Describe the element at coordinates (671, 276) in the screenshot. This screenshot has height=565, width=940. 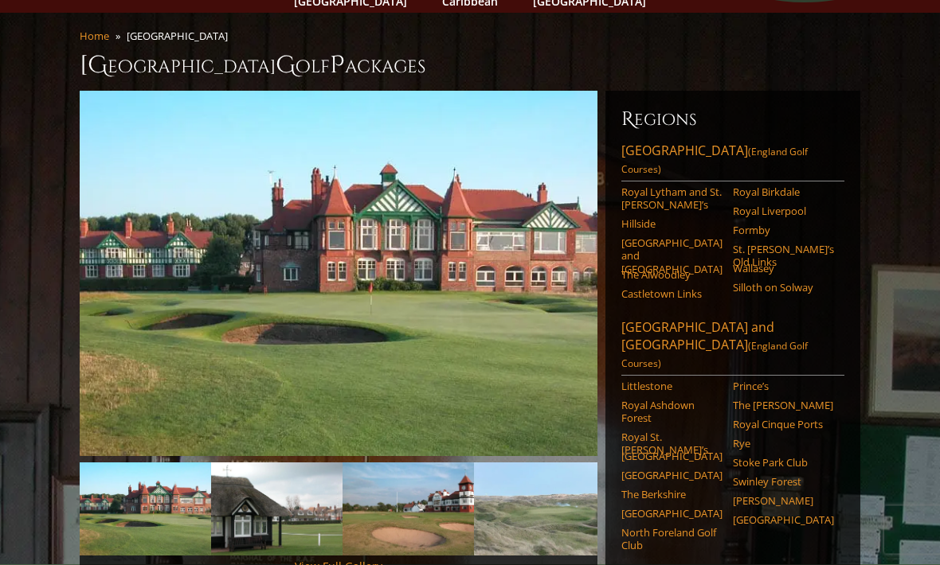
I see `a: The Alwoodley` at that location.